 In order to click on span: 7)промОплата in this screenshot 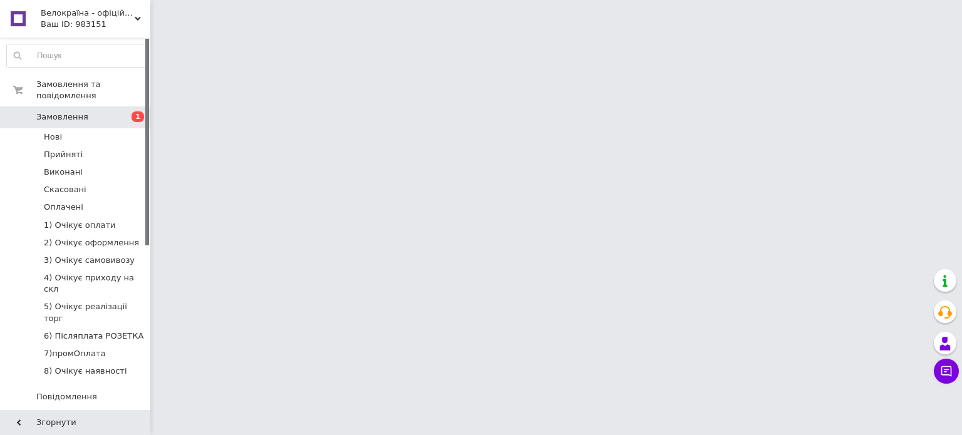, I will do `click(75, 354)`.